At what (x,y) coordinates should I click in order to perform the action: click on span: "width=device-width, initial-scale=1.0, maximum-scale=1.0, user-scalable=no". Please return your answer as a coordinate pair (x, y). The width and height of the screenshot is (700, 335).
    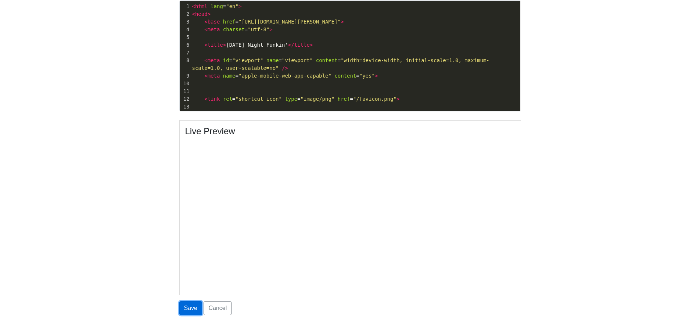
    Looking at the image, I should click on (341, 64).